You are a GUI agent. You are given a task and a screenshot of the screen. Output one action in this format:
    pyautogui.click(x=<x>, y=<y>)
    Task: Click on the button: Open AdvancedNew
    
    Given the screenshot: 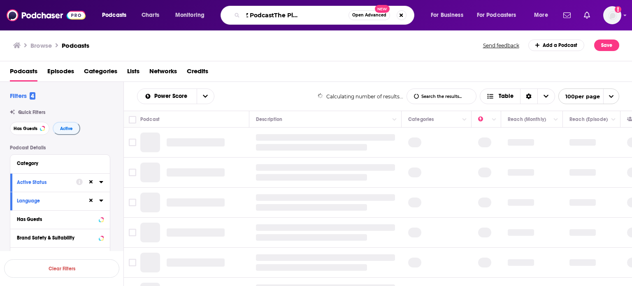 What is the action you would take?
    pyautogui.click(x=369, y=15)
    